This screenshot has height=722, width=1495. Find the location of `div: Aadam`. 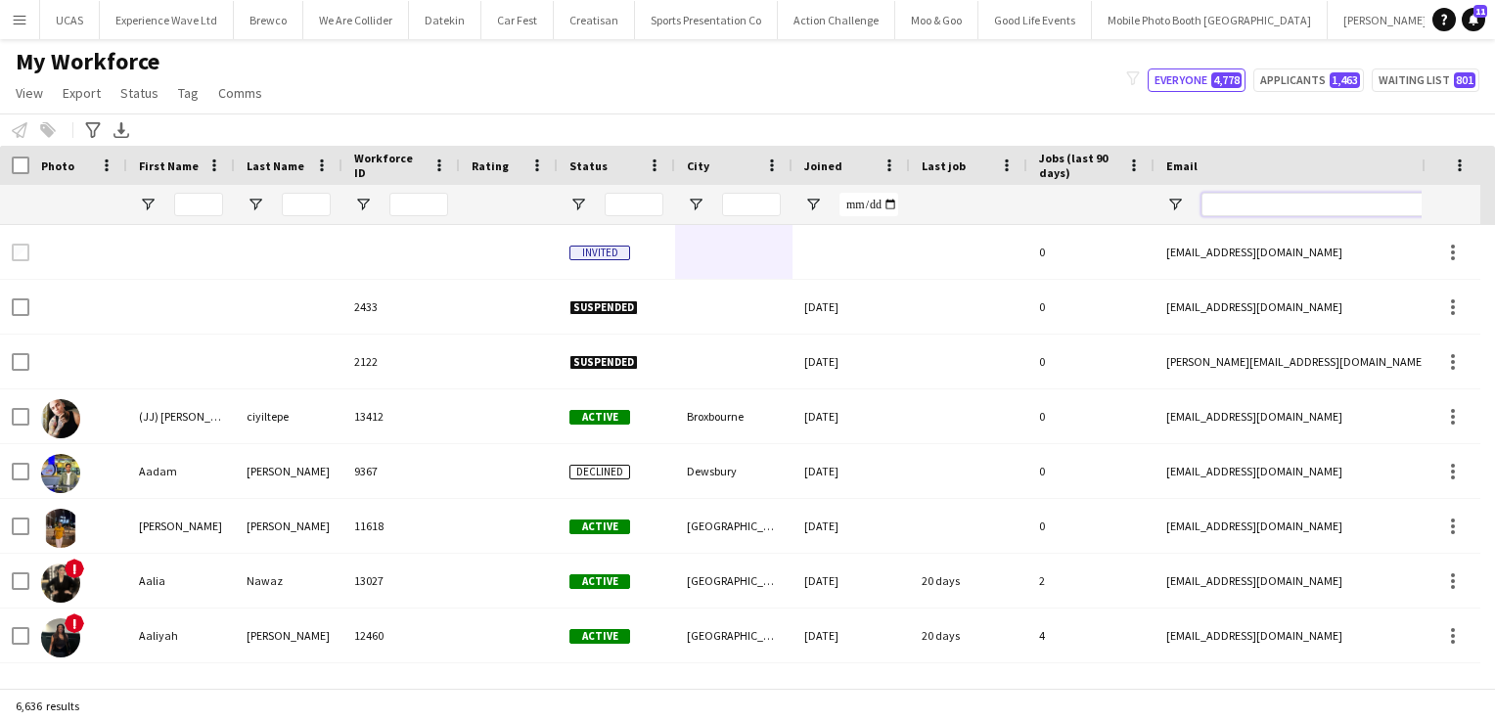

div: Aadam is located at coordinates (181, 471).